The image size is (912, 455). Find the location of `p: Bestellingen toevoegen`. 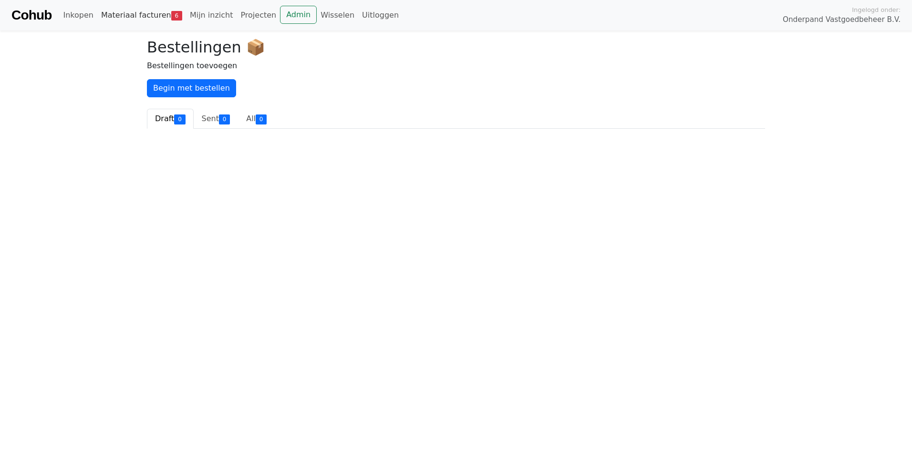

p: Bestellingen toevoegen is located at coordinates (456, 66).